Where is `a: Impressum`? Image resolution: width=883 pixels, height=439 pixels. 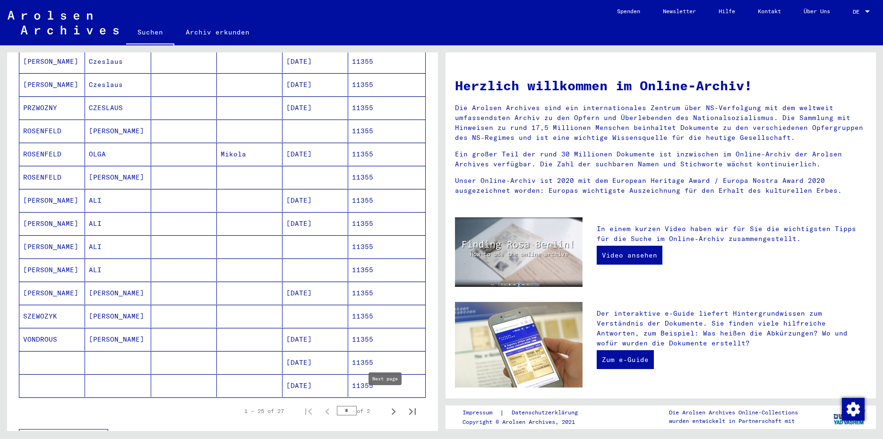
a: Impressum is located at coordinates (481, 413).